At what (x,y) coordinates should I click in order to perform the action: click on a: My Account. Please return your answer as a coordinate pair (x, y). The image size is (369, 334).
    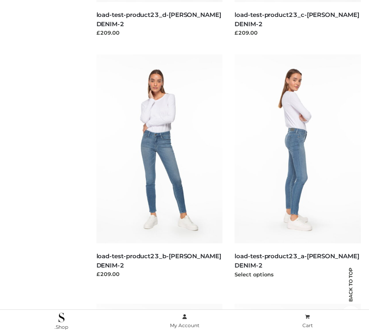
    Looking at the image, I should click on (184, 321).